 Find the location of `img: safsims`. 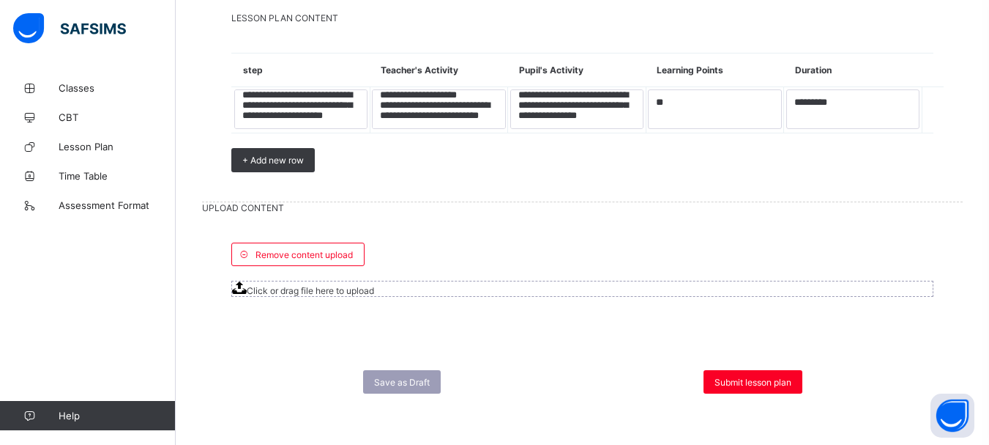

img: safsims is located at coordinates (70, 29).